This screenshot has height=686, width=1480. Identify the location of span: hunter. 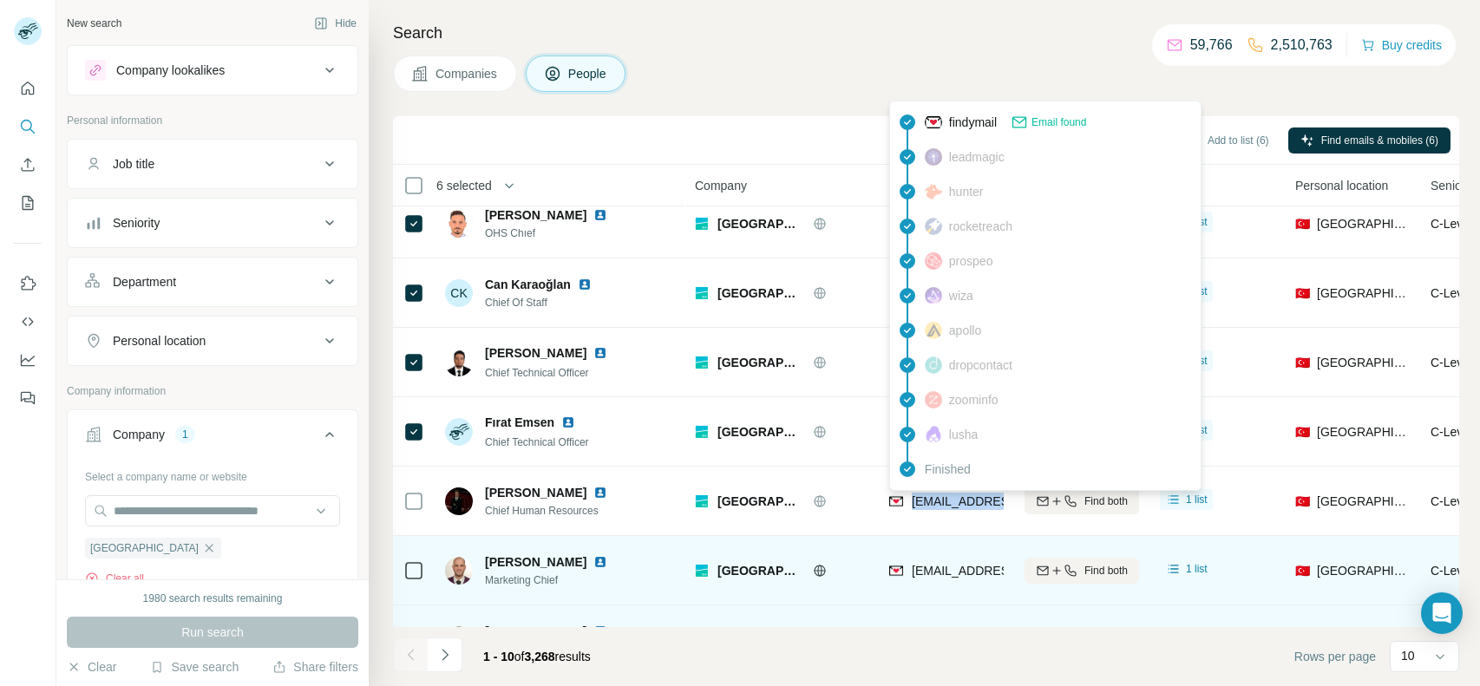
(966, 192).